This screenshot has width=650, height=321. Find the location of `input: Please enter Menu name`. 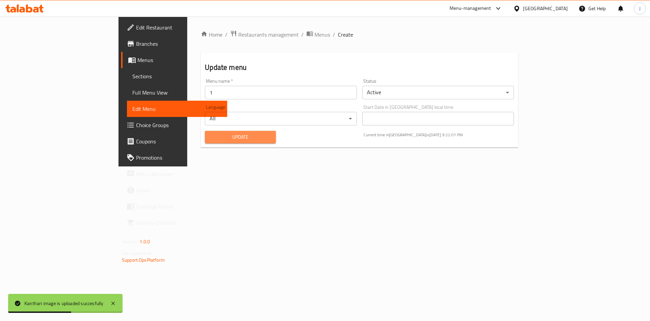

input: Please enter Menu name is located at coordinates (281, 92).